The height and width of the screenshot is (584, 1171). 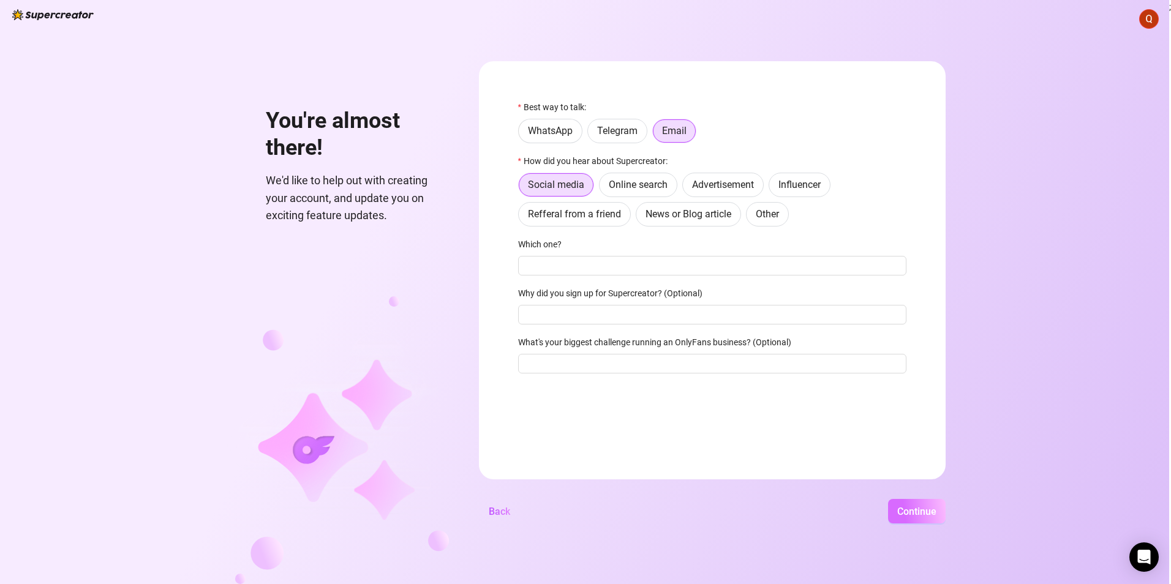 What do you see at coordinates (638, 184) in the screenshot?
I see `span: Online search` at bounding box center [638, 184].